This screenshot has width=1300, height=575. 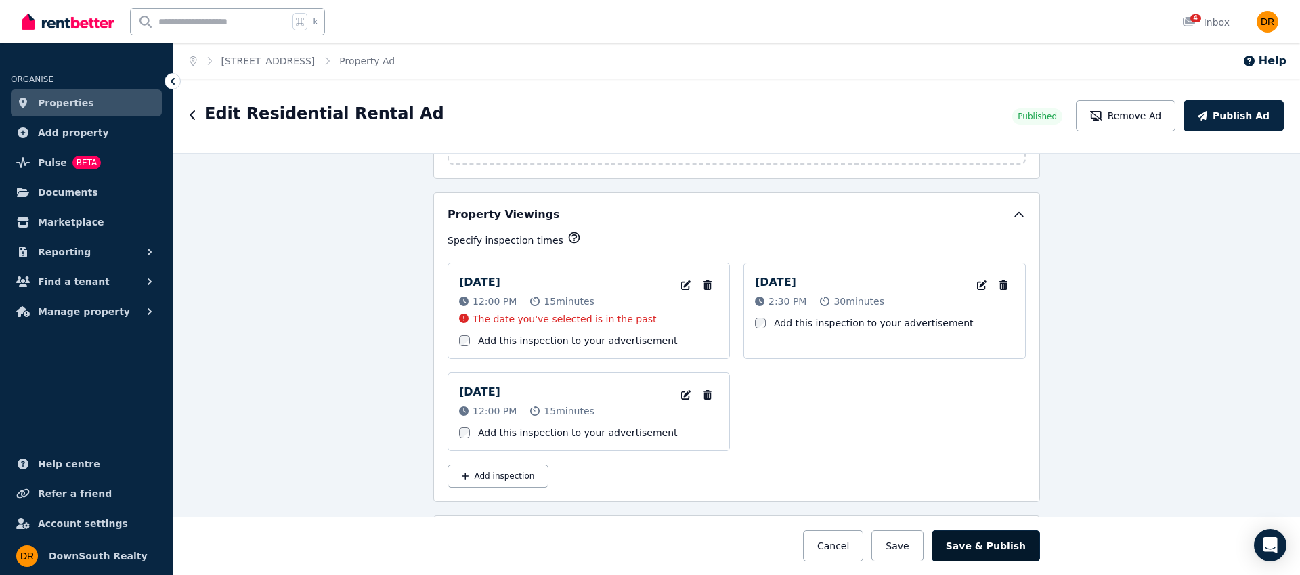 What do you see at coordinates (68, 22) in the screenshot?
I see `img: RentBetter` at bounding box center [68, 22].